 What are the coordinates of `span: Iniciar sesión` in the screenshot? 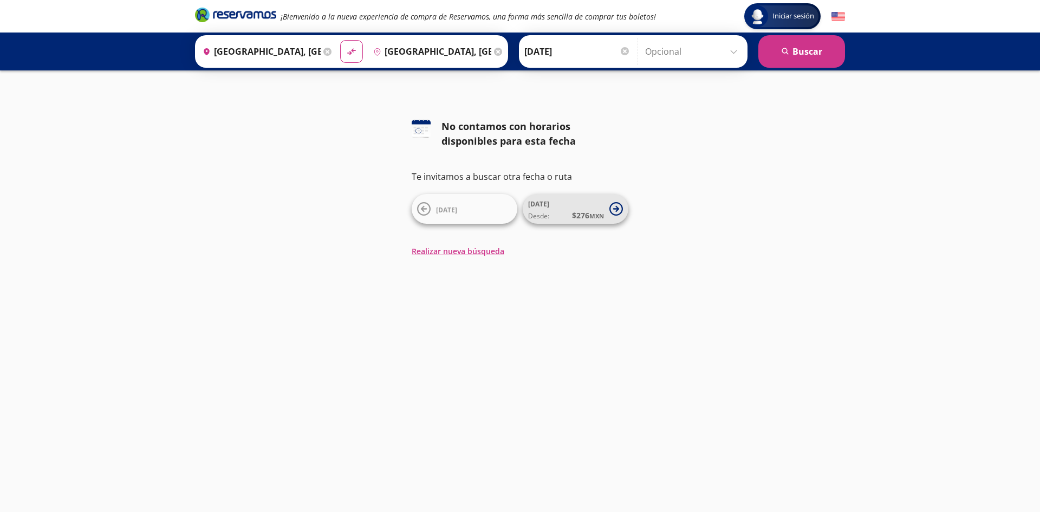 It's located at (793, 16).